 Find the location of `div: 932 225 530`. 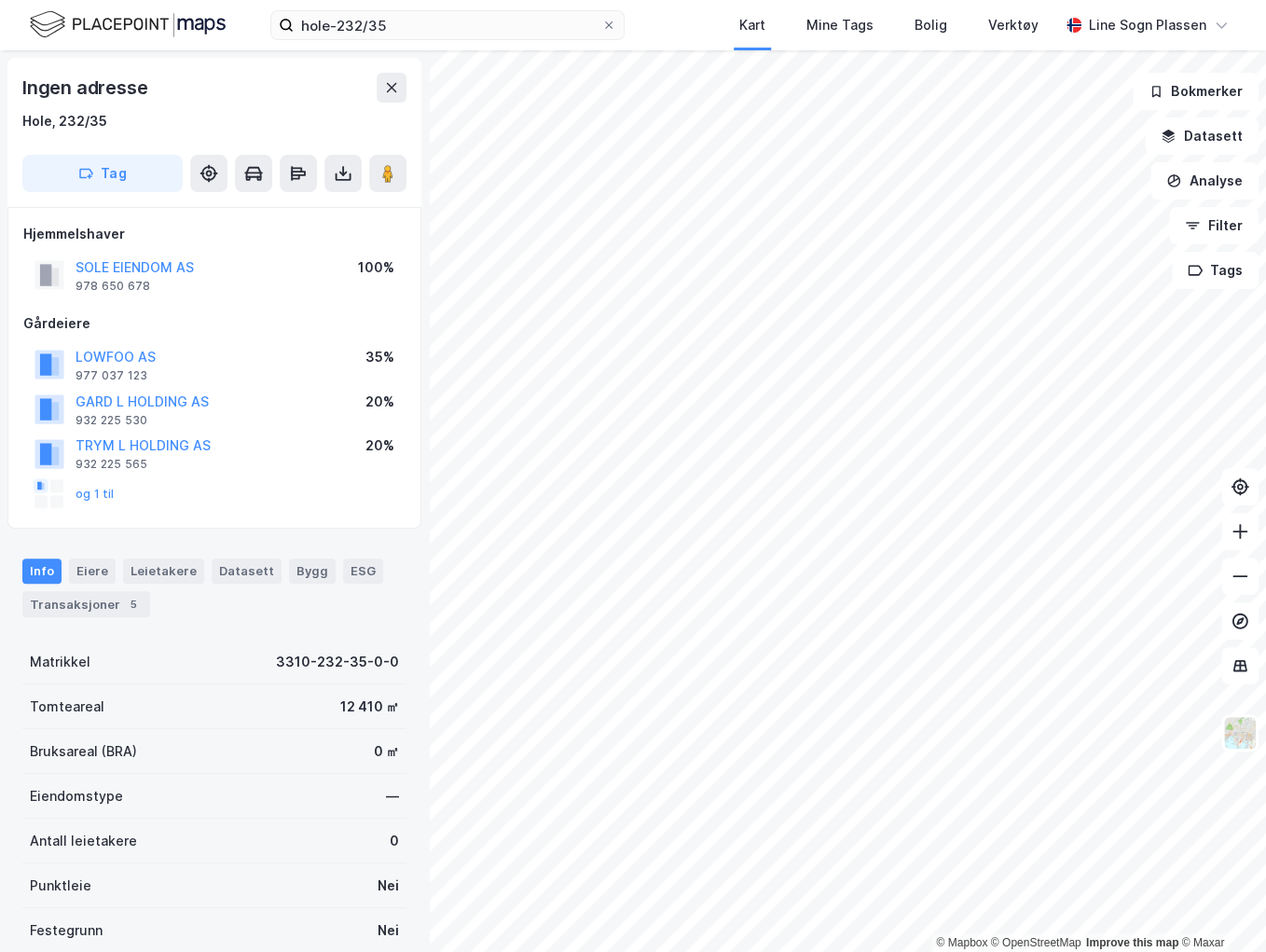

div: 932 225 530 is located at coordinates (111, 420).